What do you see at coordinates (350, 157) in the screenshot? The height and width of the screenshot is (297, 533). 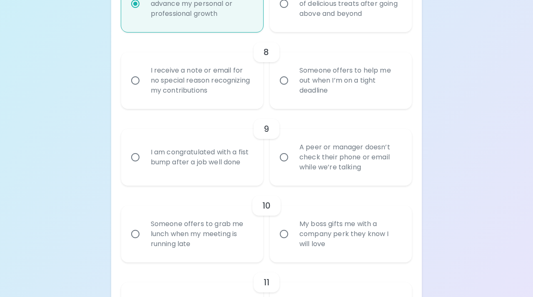 I see `div: A peer or manager doesn’t check their phone or email while we’re talking` at bounding box center [350, 157].